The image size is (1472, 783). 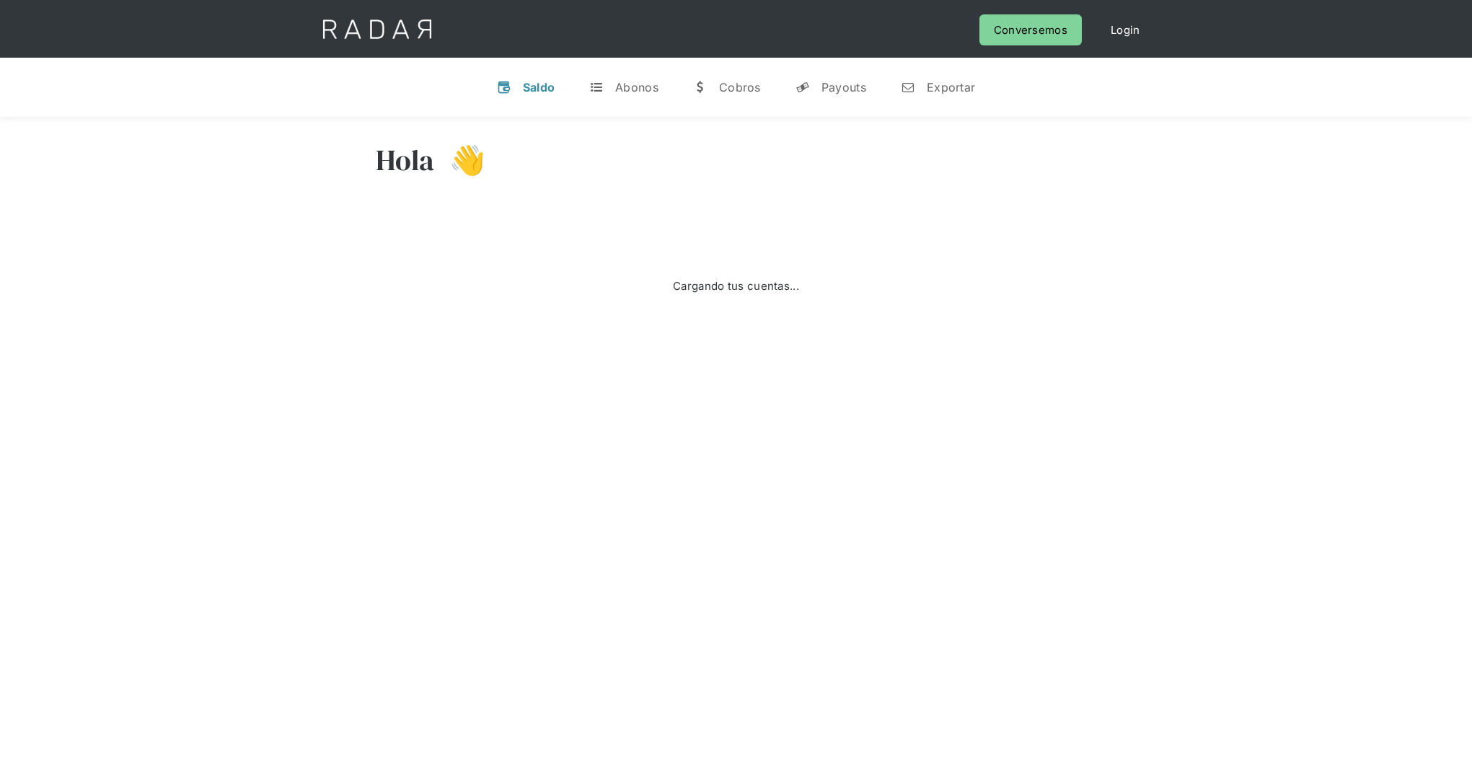 What do you see at coordinates (1031, 30) in the screenshot?
I see `a: Conversemos` at bounding box center [1031, 30].